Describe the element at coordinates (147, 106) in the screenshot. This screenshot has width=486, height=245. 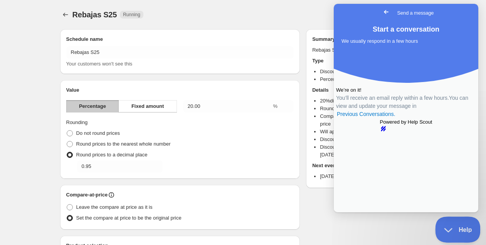
I see `span: Fixed amount` at that location.